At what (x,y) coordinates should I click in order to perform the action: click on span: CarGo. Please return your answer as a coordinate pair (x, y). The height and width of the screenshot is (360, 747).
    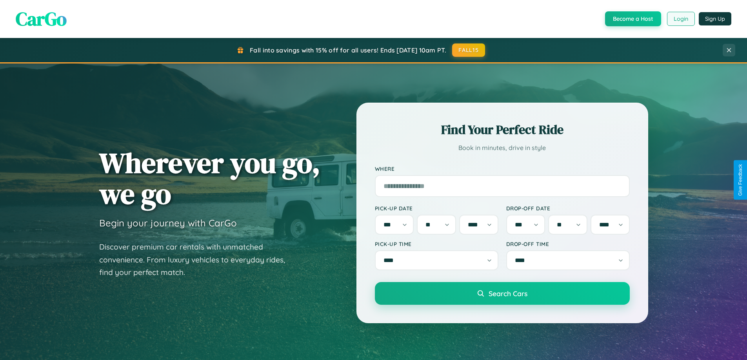
    Looking at the image, I should click on (41, 19).